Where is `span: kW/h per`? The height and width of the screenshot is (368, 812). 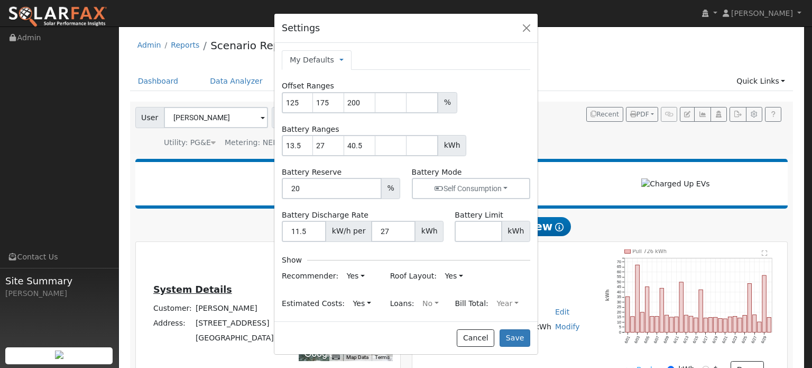 span: kW/h per is located at coordinates (348, 231).